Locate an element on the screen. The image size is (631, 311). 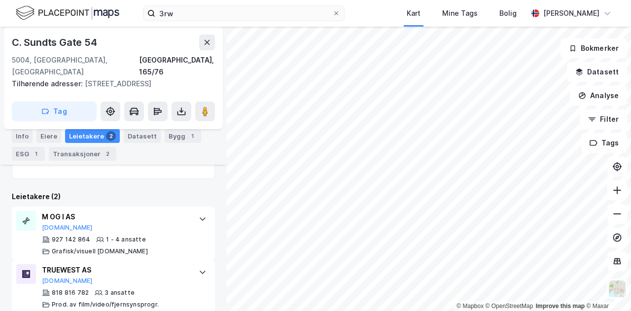
input: Søk på adresse, matrikkel, gårdeiere, leietakere eller personer is located at coordinates (243, 13).